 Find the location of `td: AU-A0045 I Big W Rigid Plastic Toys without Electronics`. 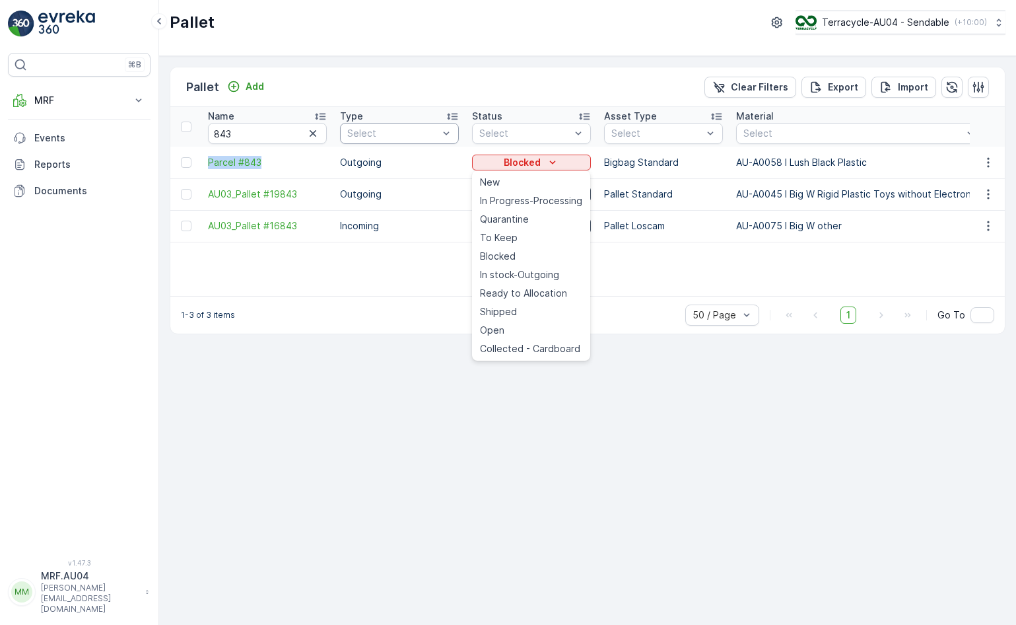

td: AU-A0045 I Big W Rigid Plastic Toys without Electronics is located at coordinates (860, 194).